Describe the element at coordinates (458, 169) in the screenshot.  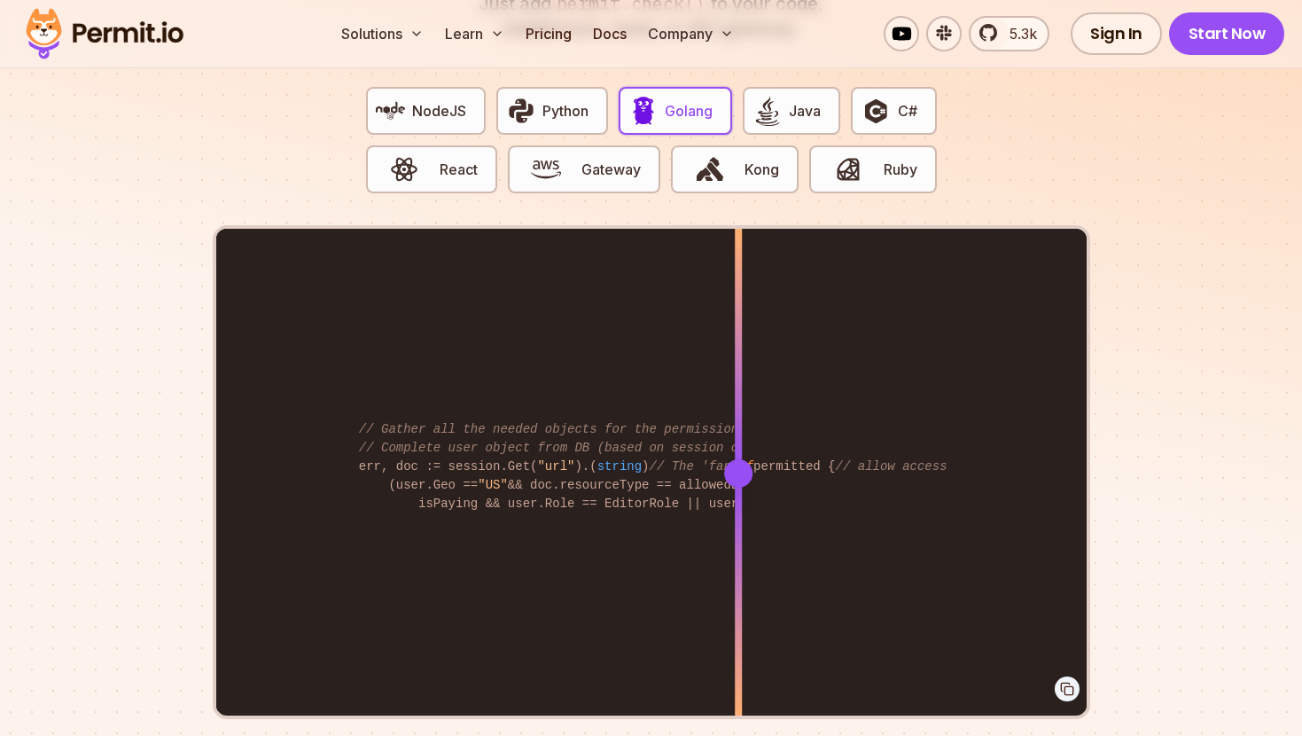
I see `span: React` at that location.